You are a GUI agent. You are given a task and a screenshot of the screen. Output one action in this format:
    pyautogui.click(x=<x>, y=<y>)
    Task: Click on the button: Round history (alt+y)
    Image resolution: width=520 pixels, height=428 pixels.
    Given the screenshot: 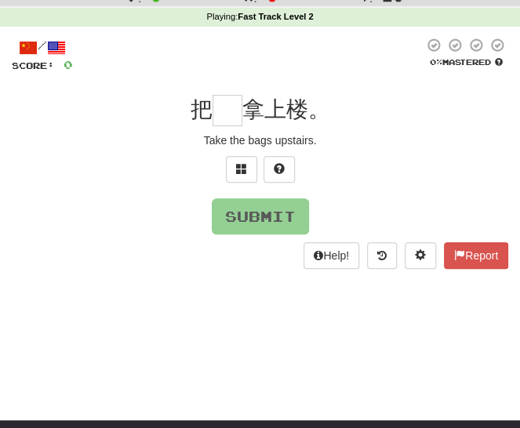 What is the action you would take?
    pyautogui.click(x=382, y=256)
    